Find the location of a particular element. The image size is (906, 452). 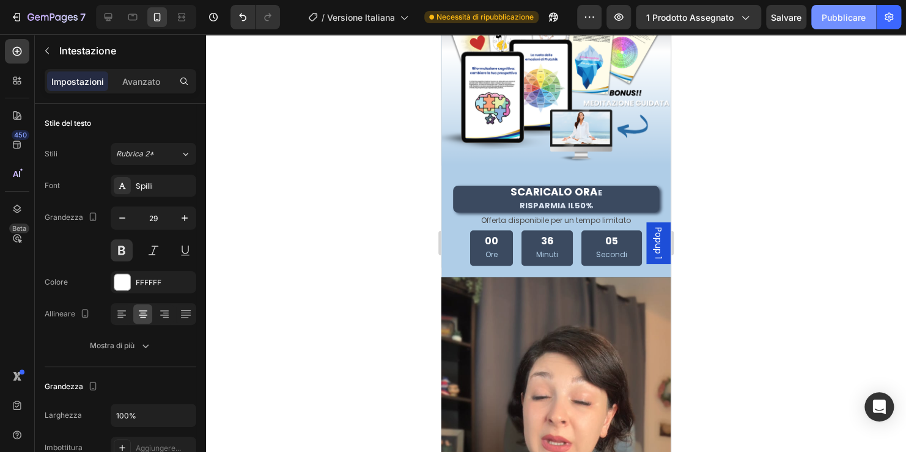

div: 00 is located at coordinates (50, 207).